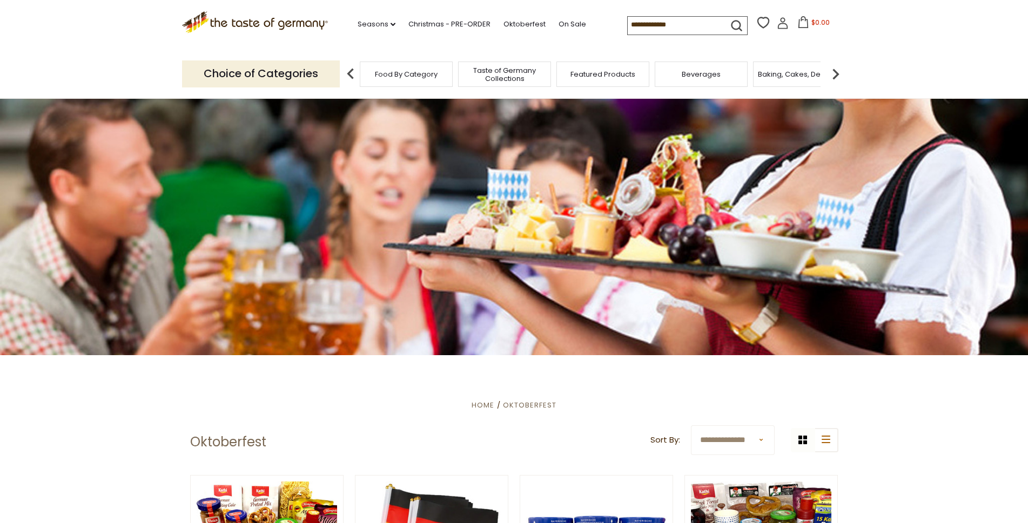 The image size is (1028, 523). What do you see at coordinates (603, 74) in the screenshot?
I see `span: Featured Products` at bounding box center [603, 74].